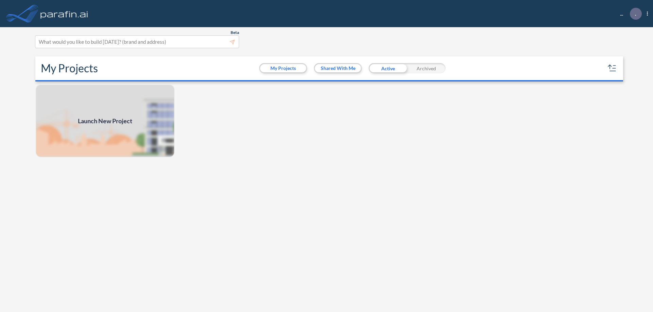  Describe the element at coordinates (283, 68) in the screenshot. I see `button: My Projects` at that location.